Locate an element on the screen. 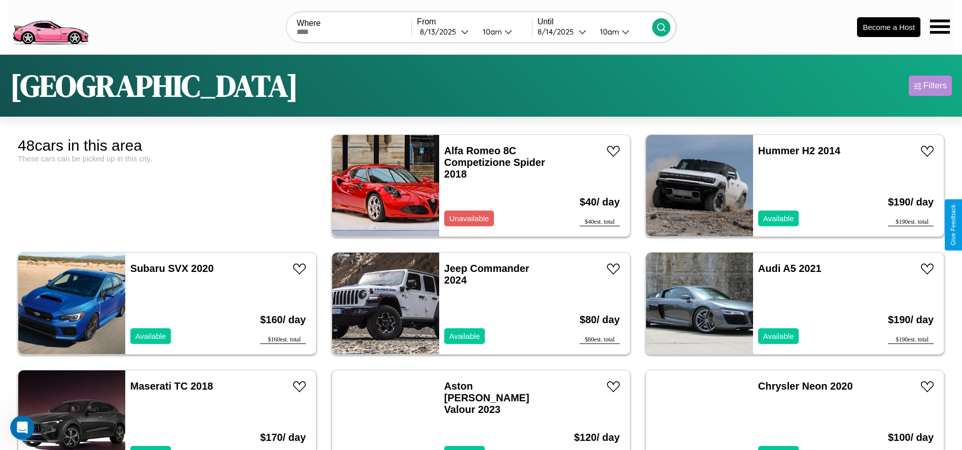 The image size is (962, 450). a: Jeep Commander 2024 is located at coordinates (487, 274).